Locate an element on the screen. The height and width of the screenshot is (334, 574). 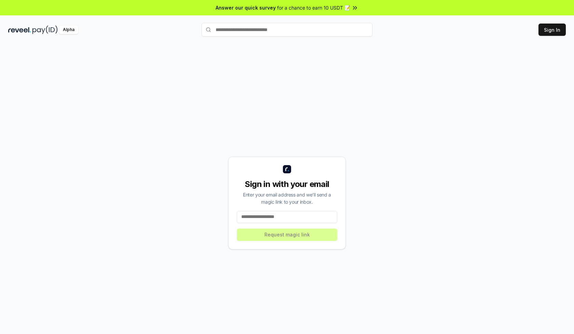
span: for a chance to earn 10 USDT 📝 is located at coordinates (313, 8).